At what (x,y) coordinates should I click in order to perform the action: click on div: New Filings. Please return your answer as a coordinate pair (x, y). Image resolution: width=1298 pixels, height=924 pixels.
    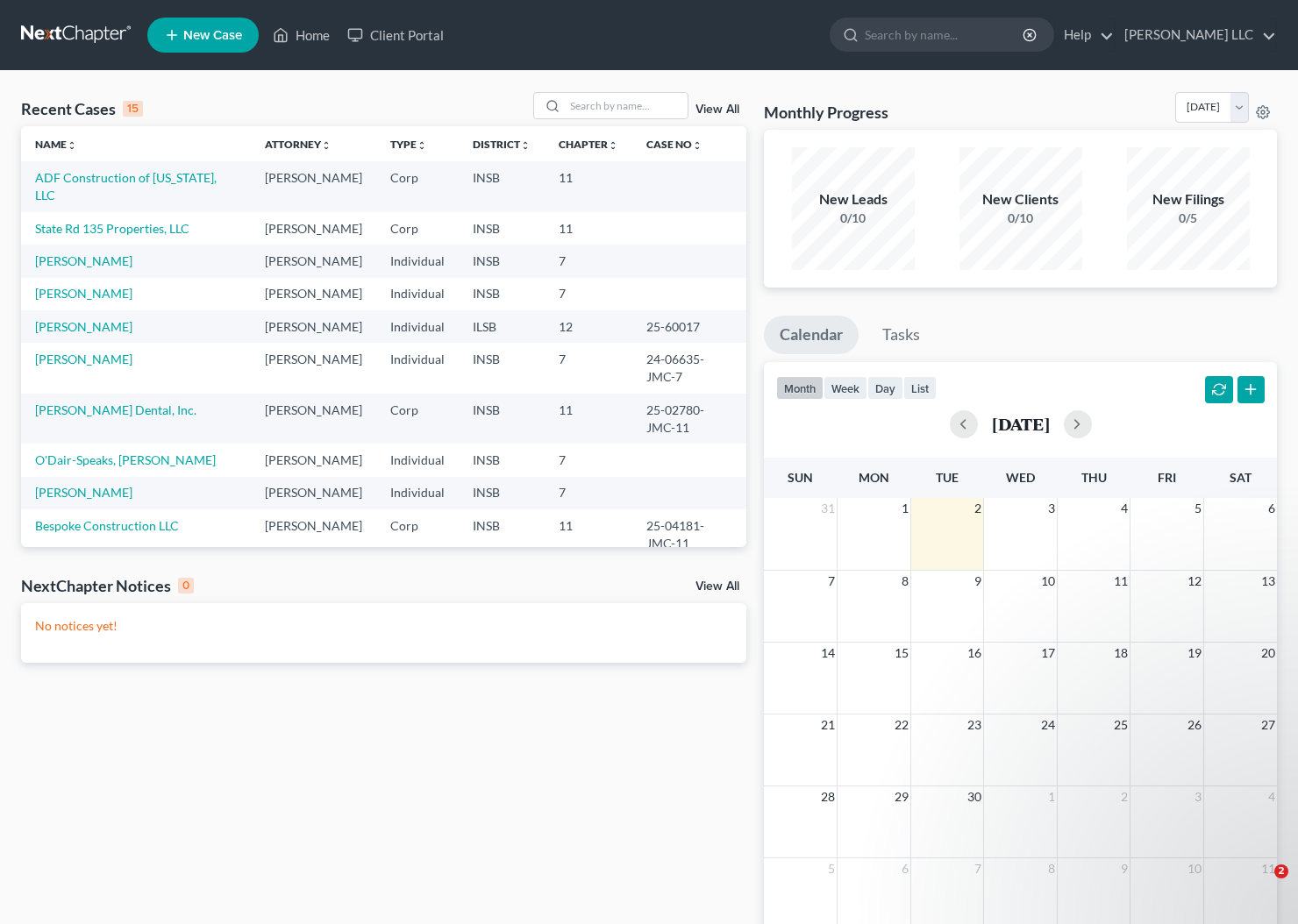
    Looking at the image, I should click on (1188, 199).